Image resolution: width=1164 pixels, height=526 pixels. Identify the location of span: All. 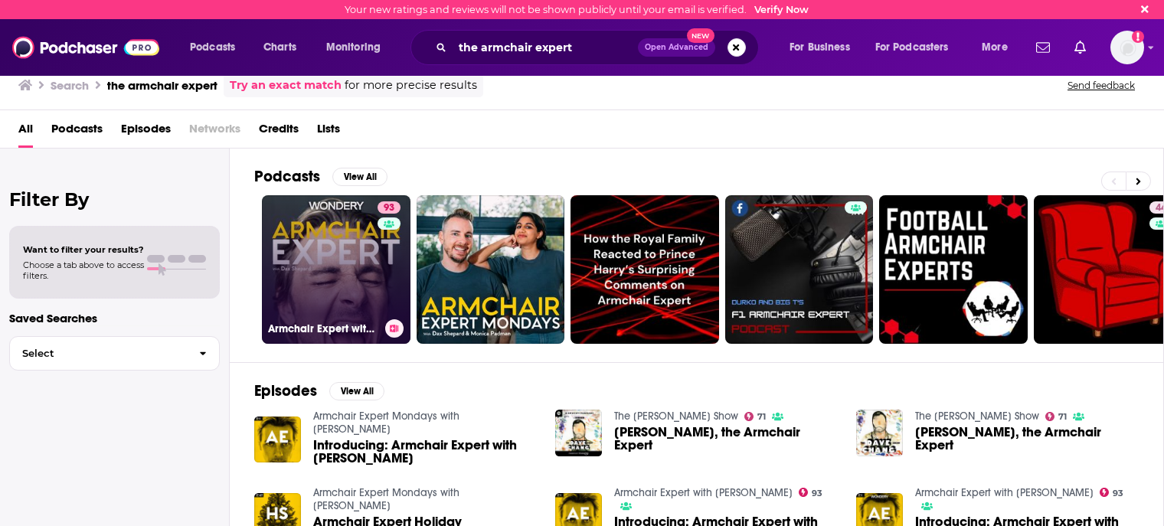
(25, 132).